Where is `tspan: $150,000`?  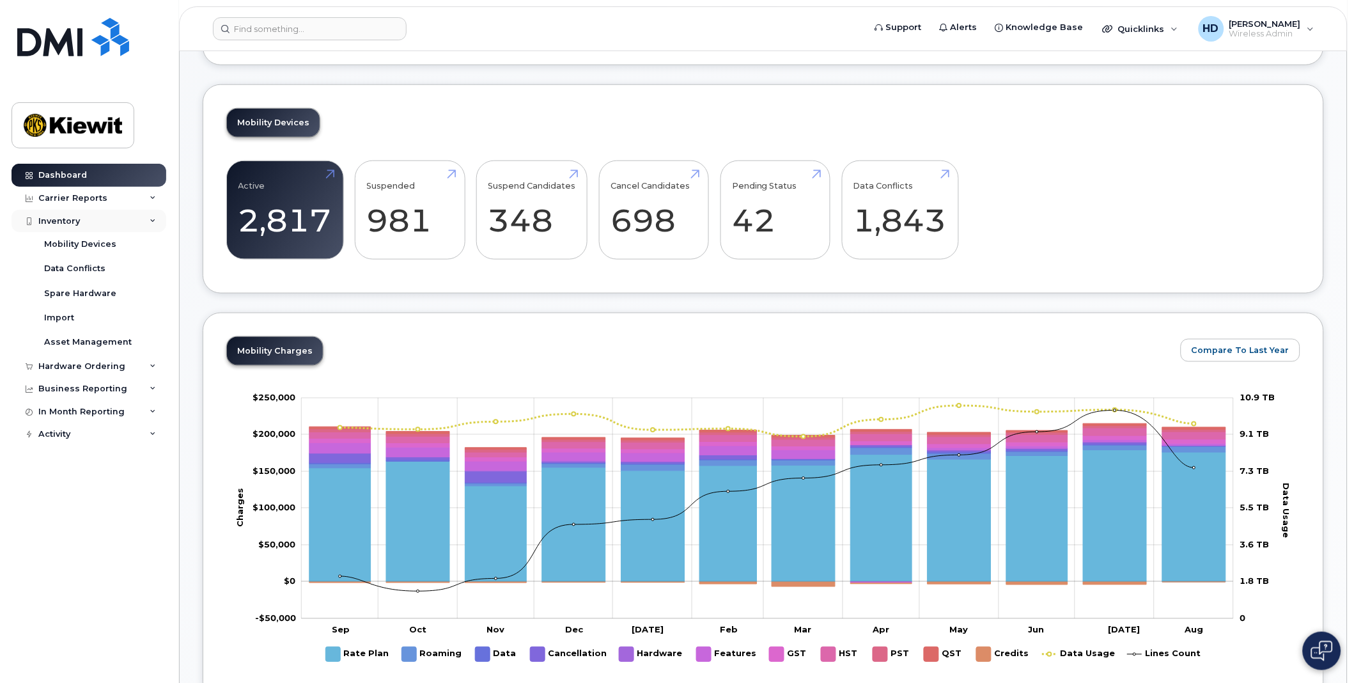 tspan: $150,000 is located at coordinates (274, 470).